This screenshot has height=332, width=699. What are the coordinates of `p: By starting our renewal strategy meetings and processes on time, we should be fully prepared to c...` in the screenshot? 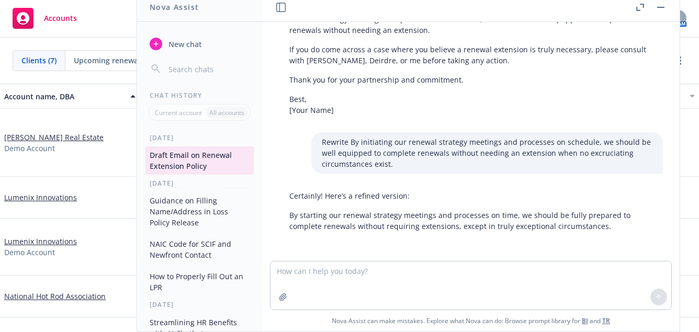 It's located at (471, 221).